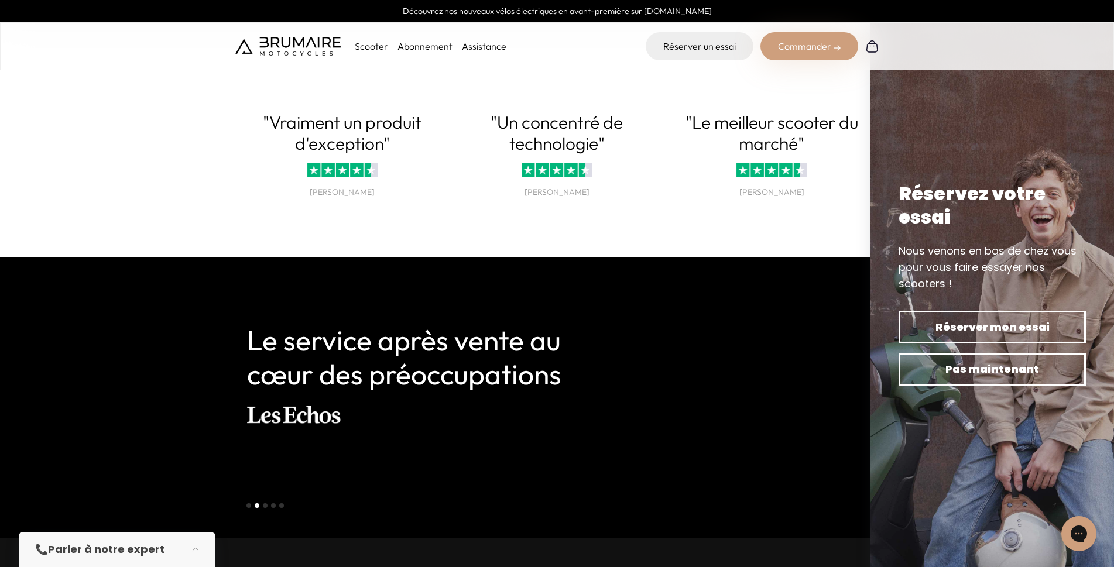 The image size is (1114, 567). I want to click on button: Go to slide 1, so click(249, 506).